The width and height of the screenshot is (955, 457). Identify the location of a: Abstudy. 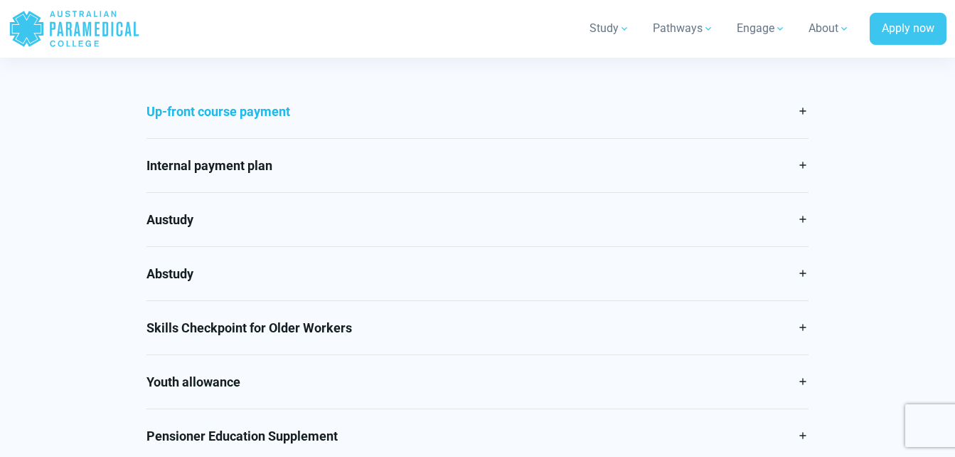
(477, 273).